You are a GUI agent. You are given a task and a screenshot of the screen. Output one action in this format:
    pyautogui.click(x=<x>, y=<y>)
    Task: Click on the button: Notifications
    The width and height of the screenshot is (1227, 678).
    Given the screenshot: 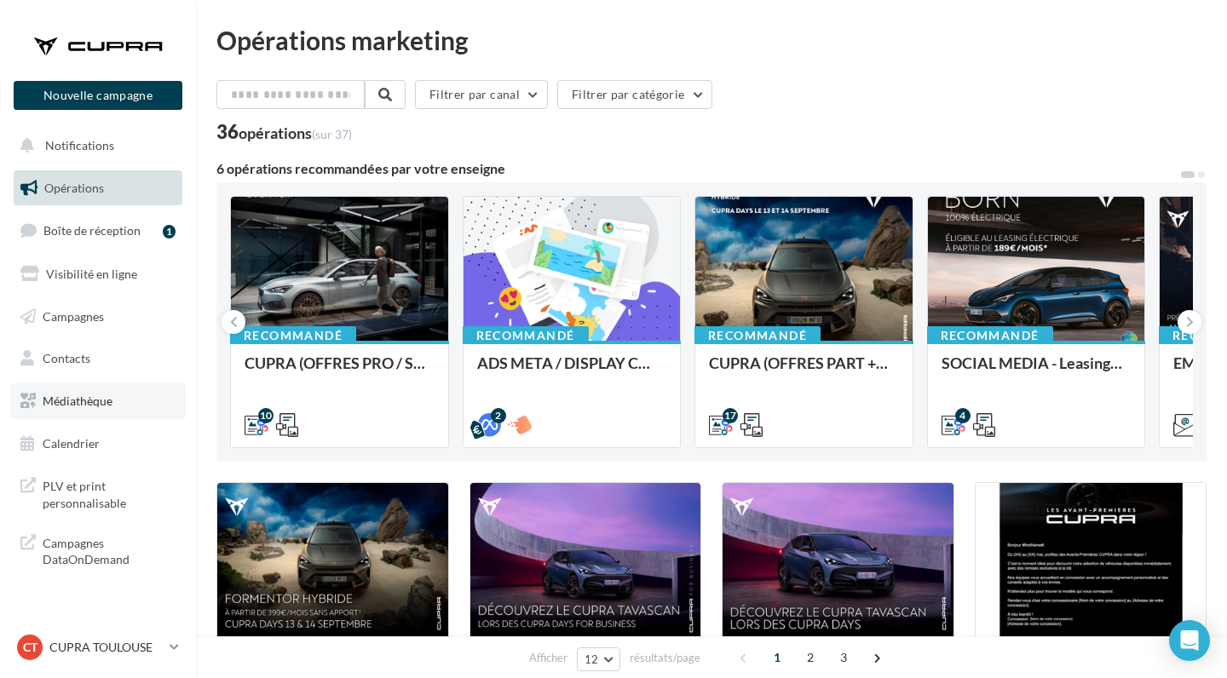 What is the action you would take?
    pyautogui.click(x=95, y=146)
    